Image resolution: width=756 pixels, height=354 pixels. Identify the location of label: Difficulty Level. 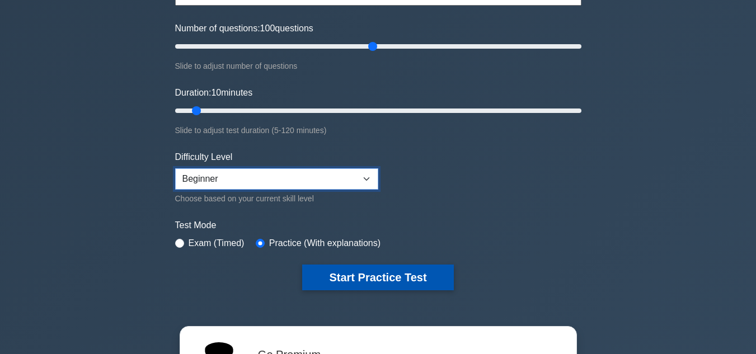
(204, 157).